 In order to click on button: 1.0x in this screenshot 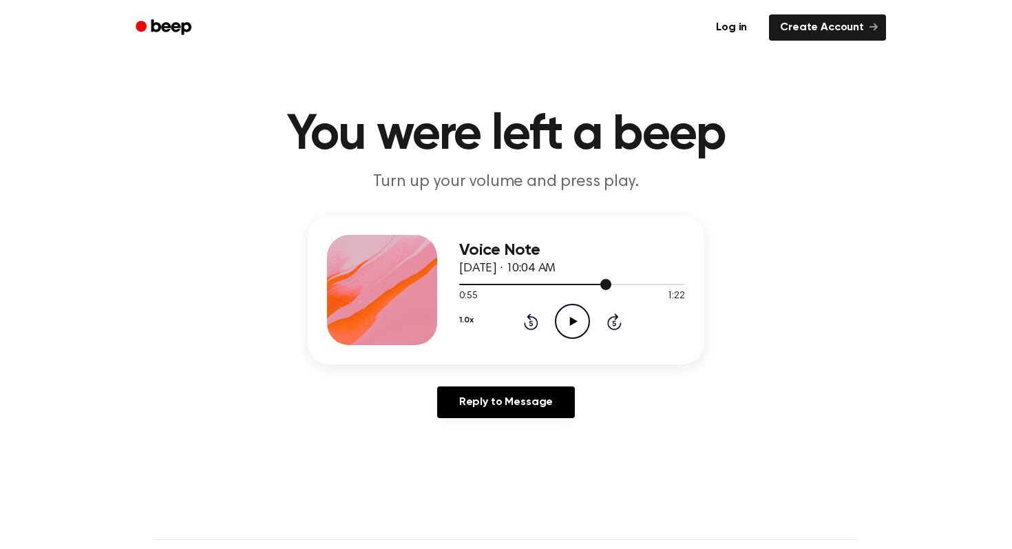, I will do `click(466, 320)`.